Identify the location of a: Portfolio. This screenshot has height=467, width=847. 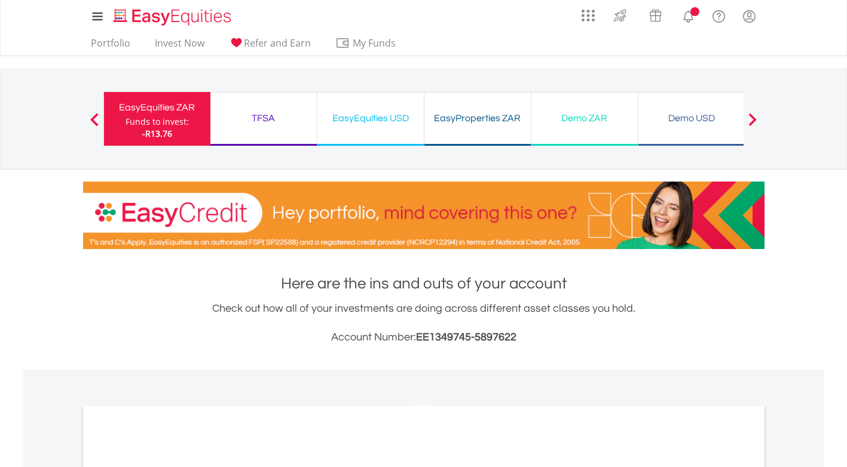
(111, 46).